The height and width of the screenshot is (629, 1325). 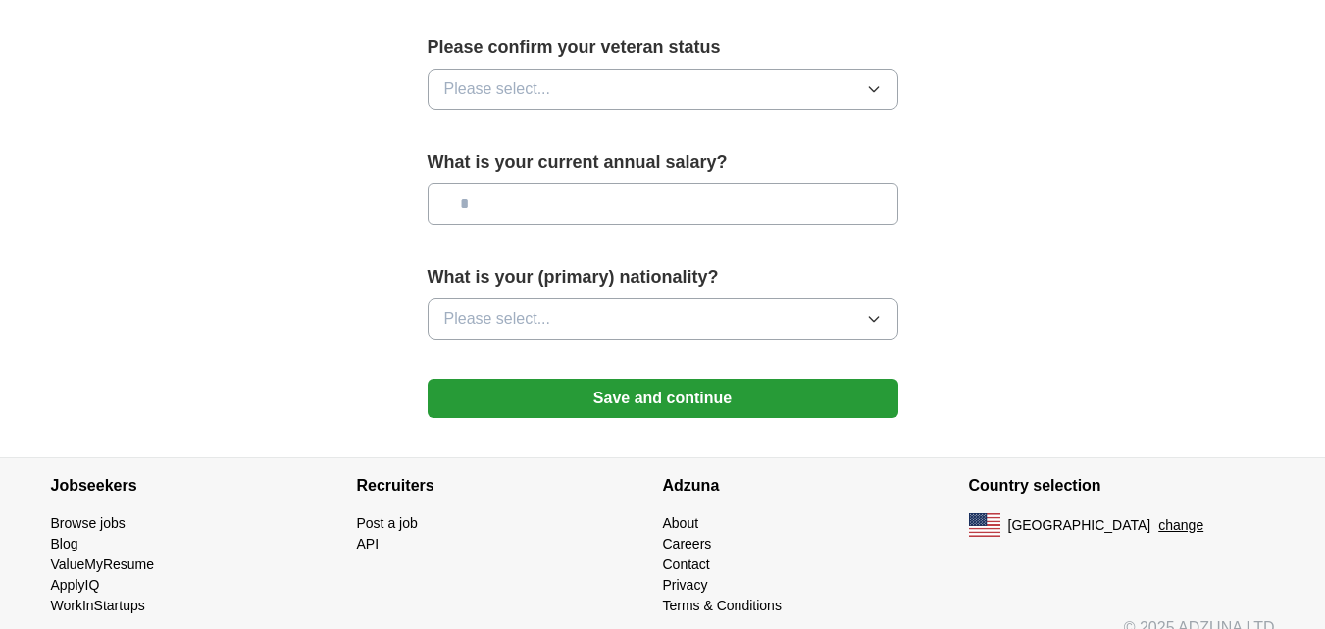 I want to click on label: What is your current annual salary?, so click(x=663, y=162).